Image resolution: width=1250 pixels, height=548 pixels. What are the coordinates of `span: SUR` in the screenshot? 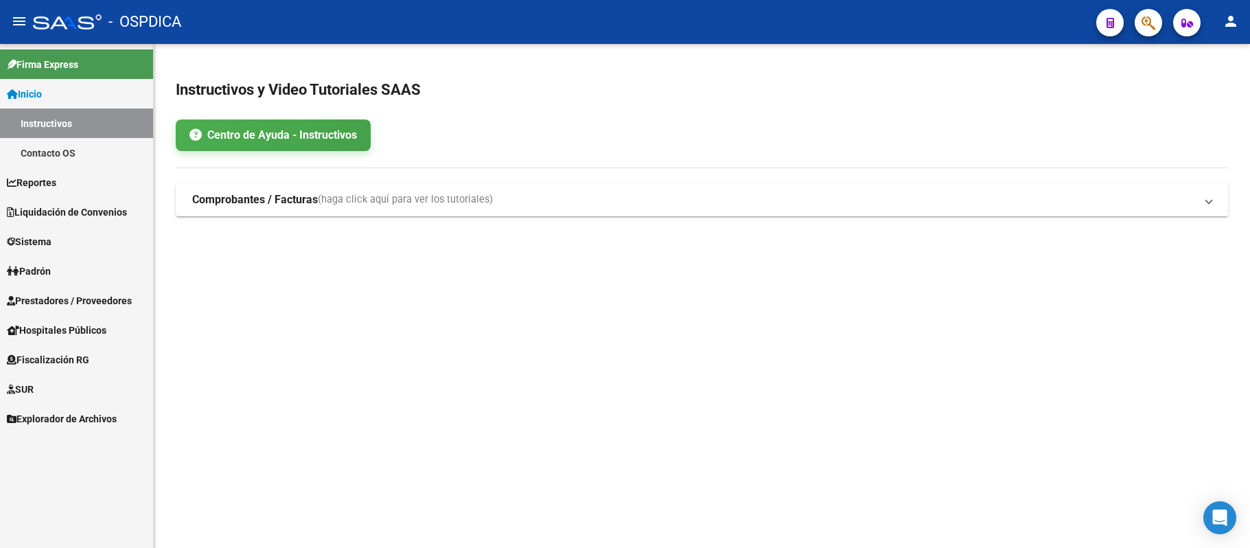 It's located at (20, 389).